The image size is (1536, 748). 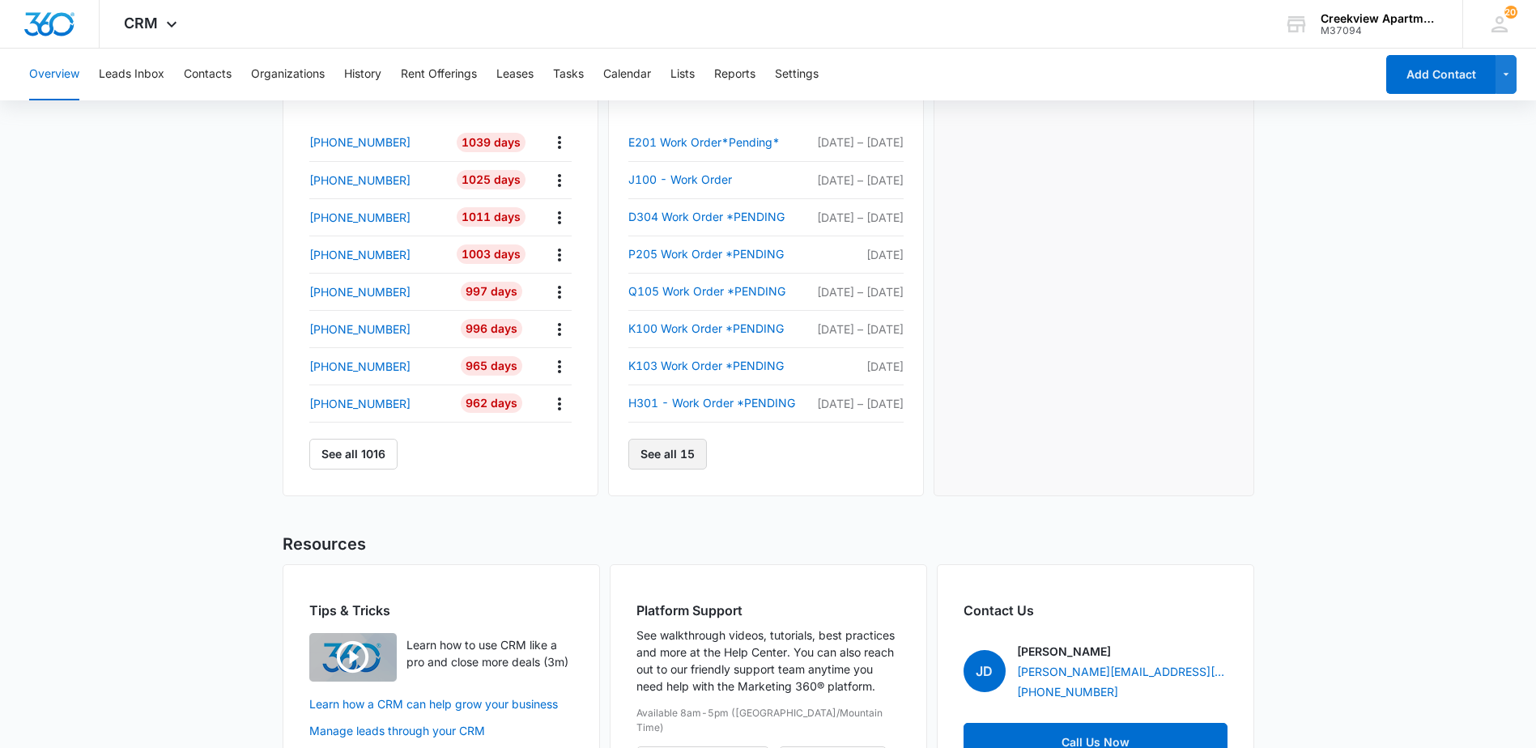 What do you see at coordinates (719, 292) in the screenshot?
I see `a: Q105 Work Order *PENDING` at bounding box center [719, 292].